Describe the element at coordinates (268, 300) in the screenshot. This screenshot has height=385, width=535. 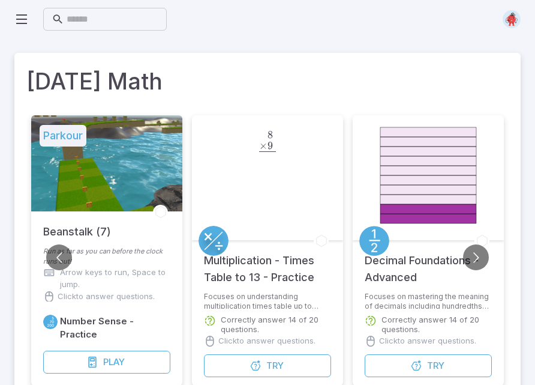
I see `p: Focuses on understanding multiplication times table up to thirteen.` at that location.